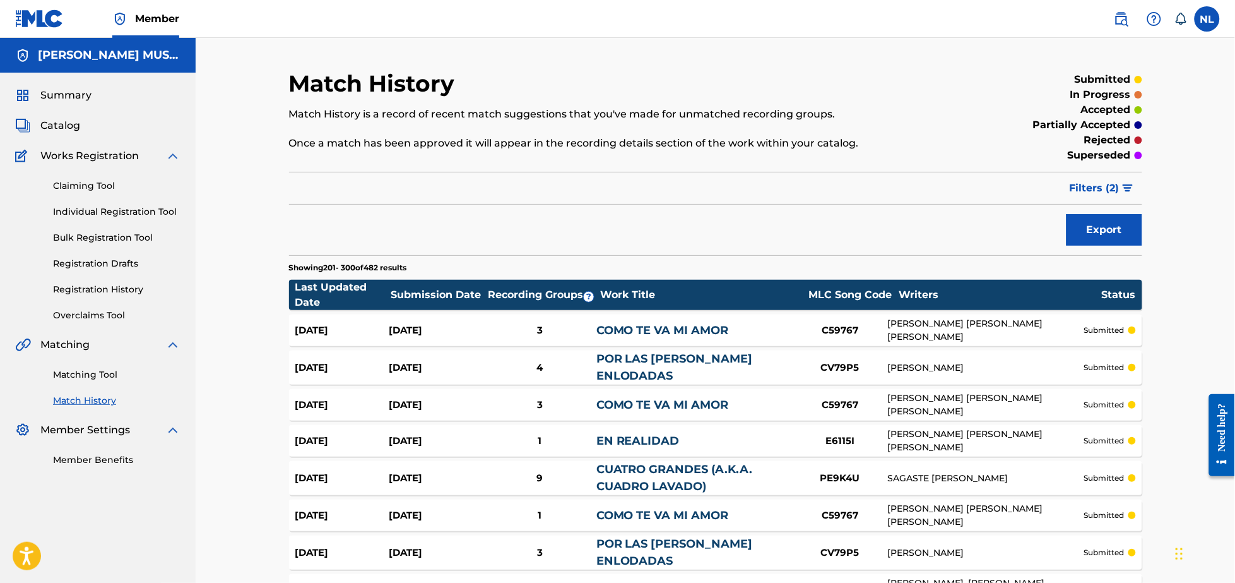  Describe the element at coordinates (85, 430) in the screenshot. I see `span: Member Settings` at that location.